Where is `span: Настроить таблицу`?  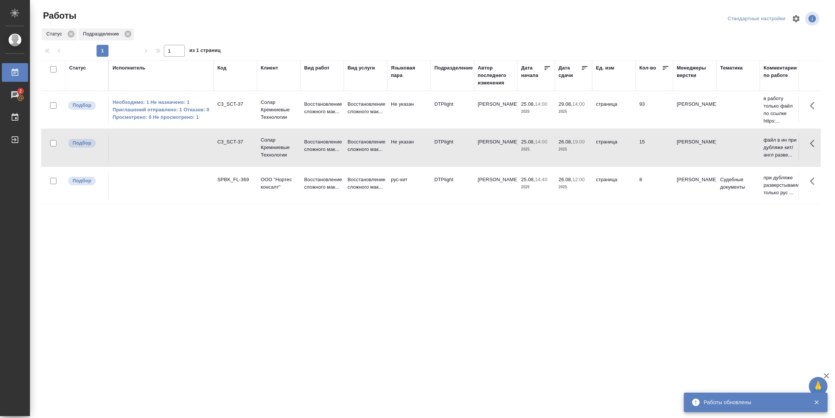 span: Настроить таблицу is located at coordinates (796, 19).